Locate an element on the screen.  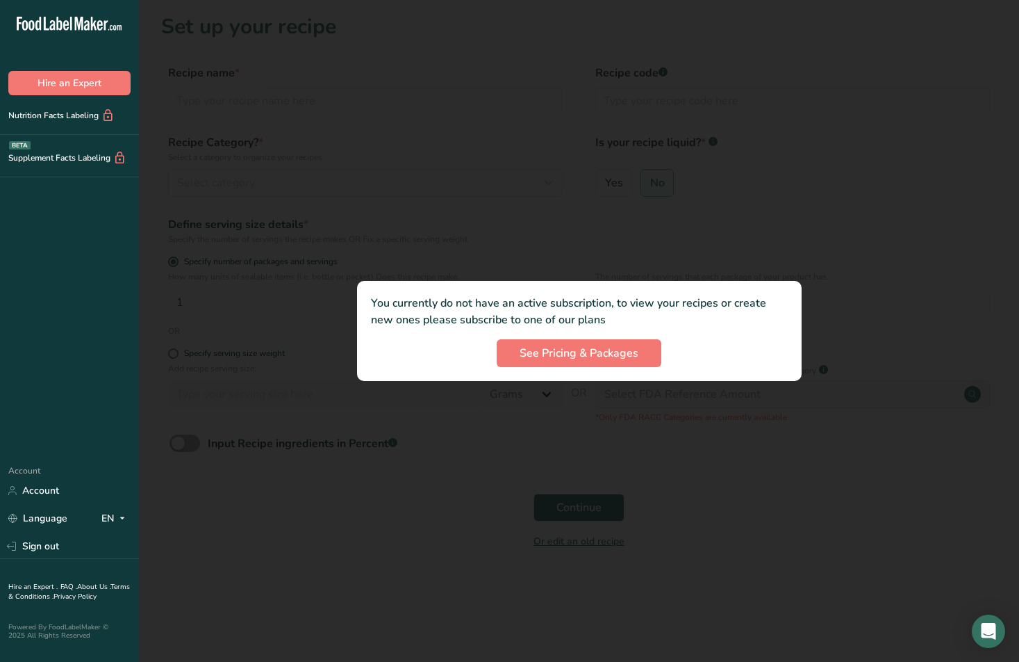
div: Powered By FoodLabelMaker © 2025 All Rights Reserved is located at coordinates (69, 631).